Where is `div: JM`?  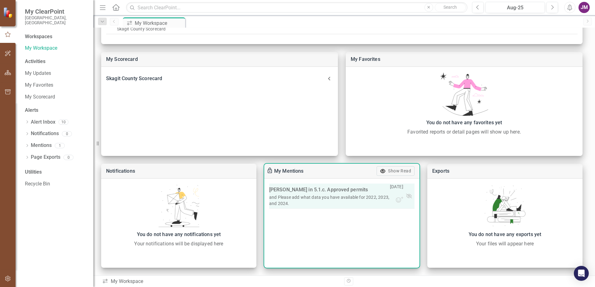 div: JM is located at coordinates (584, 7).